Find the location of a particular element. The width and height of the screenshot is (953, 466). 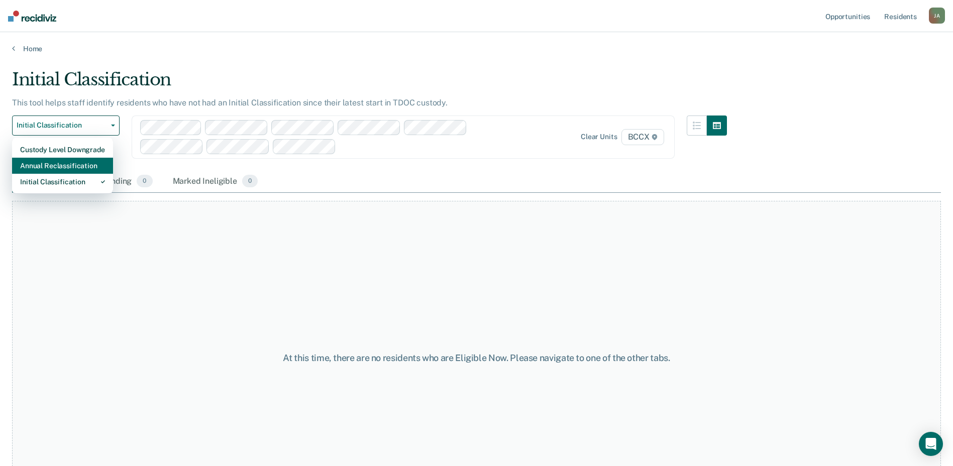

div: J A is located at coordinates (937, 16).